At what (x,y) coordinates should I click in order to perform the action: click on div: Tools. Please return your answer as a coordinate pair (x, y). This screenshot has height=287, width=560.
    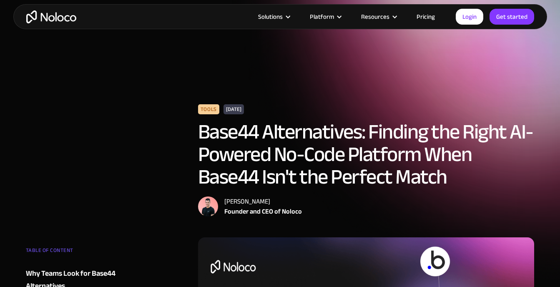
    Looking at the image, I should click on (208, 109).